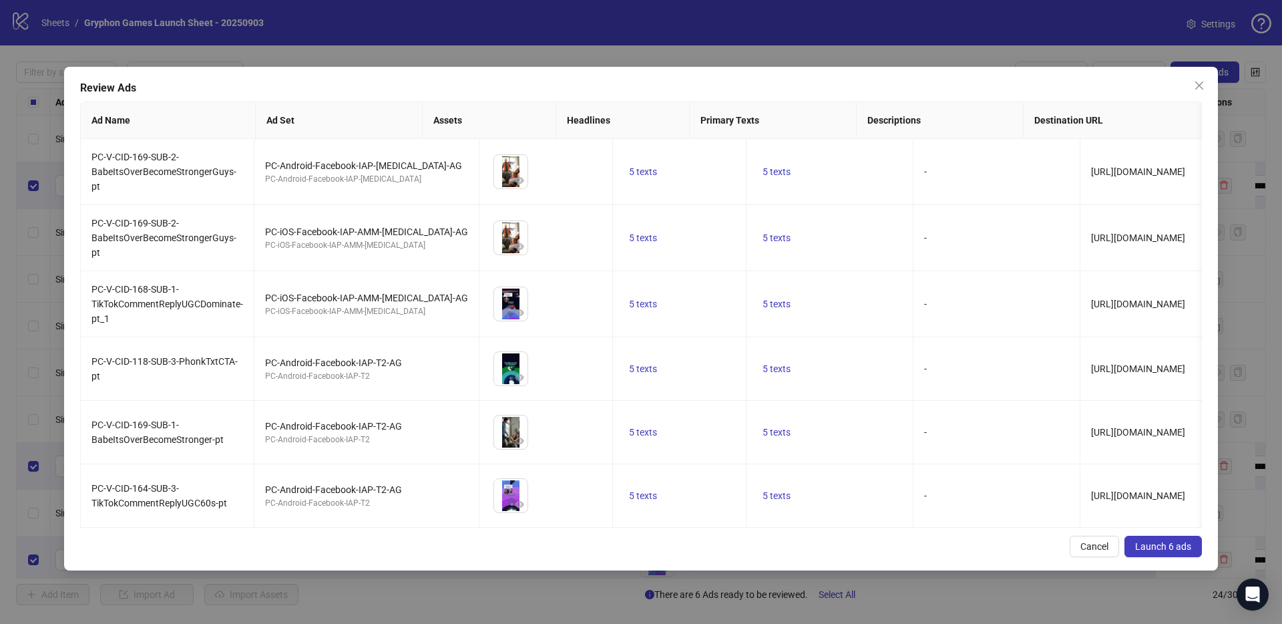 This screenshot has height=624, width=1282. What do you see at coordinates (1163, 546) in the screenshot?
I see `span: Launch 6 ads` at bounding box center [1163, 546].